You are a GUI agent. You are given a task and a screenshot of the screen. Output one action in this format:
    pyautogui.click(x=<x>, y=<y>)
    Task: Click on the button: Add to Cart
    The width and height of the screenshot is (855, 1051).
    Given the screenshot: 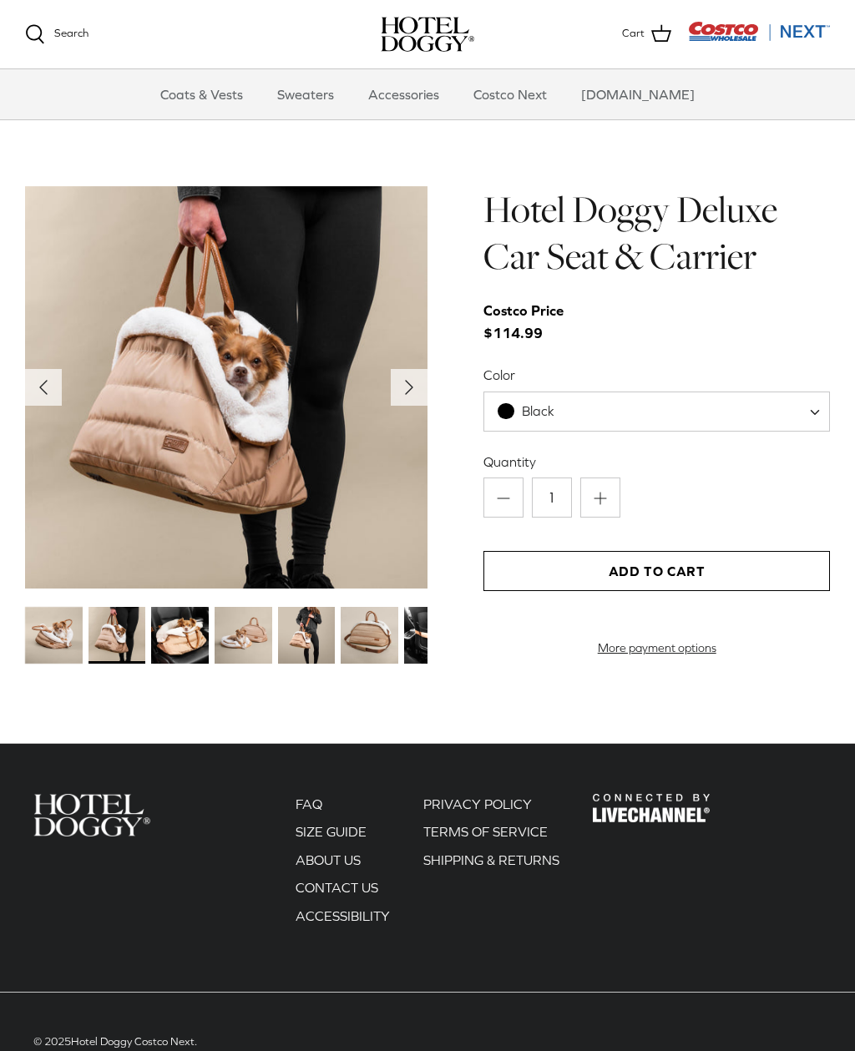 What is the action you would take?
    pyautogui.click(x=656, y=571)
    